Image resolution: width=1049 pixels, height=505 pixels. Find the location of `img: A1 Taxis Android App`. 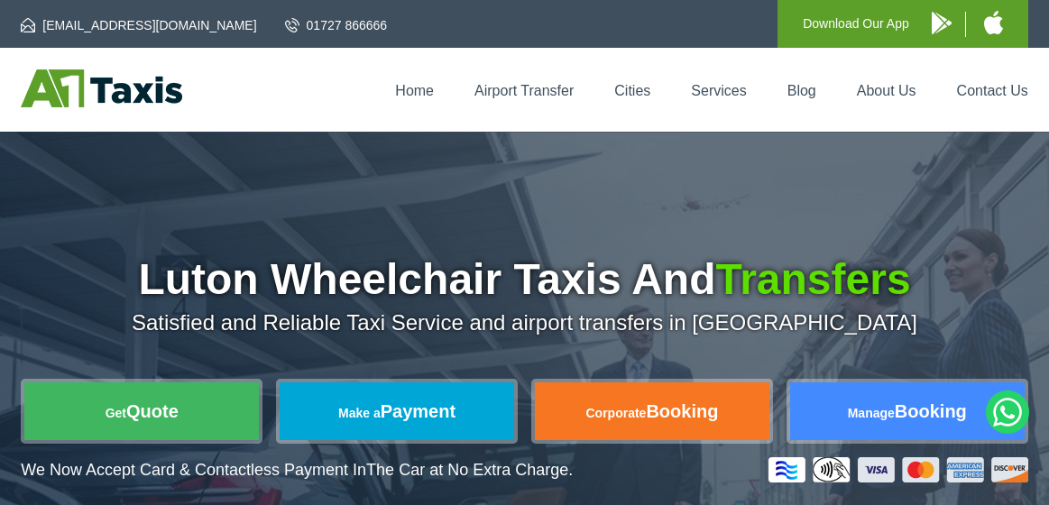

img: A1 Taxis Android App is located at coordinates (941, 23).